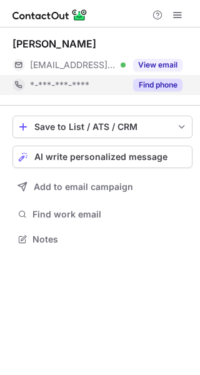 Image resolution: width=200 pixels, height=375 pixels. Describe the element at coordinates (103, 215) in the screenshot. I see `button: Find work email` at that location.